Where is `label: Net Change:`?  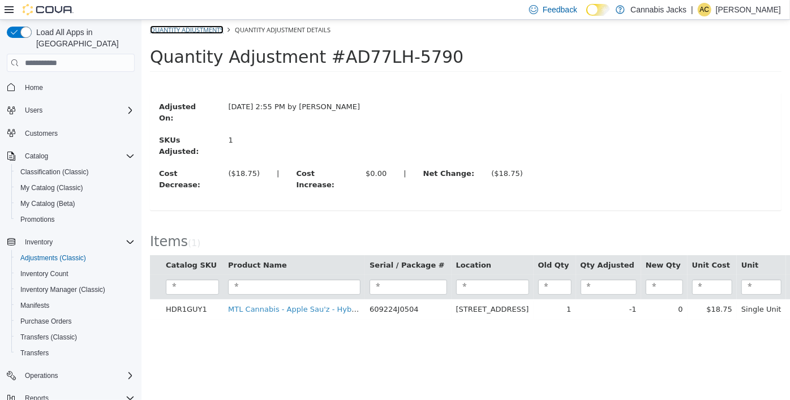
label: Net Change: is located at coordinates (307, 154).